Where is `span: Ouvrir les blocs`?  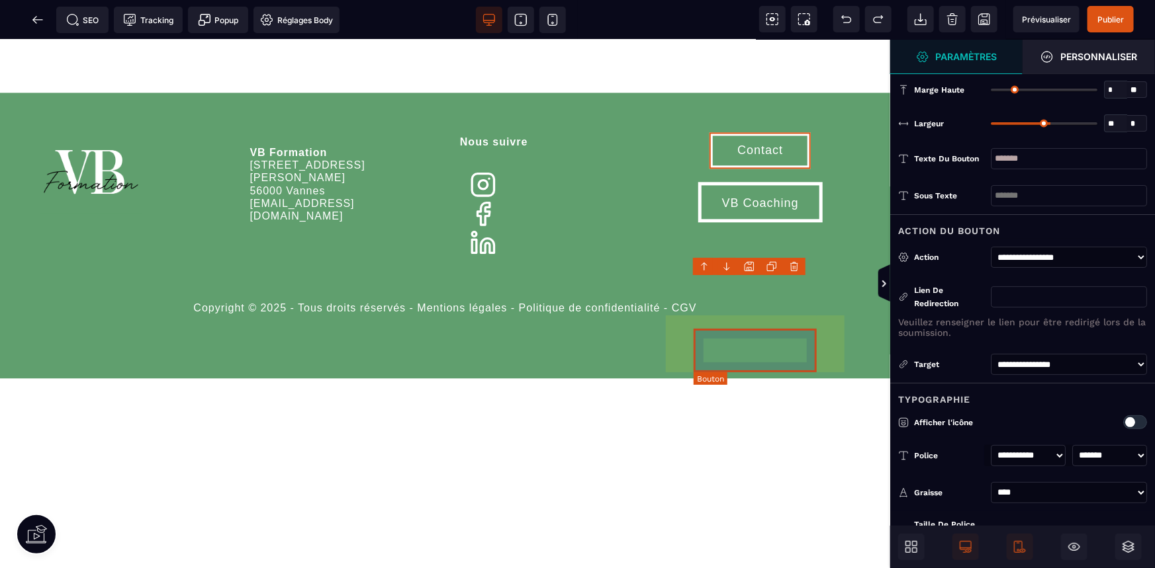 span: Ouvrir les blocs is located at coordinates (911, 547).